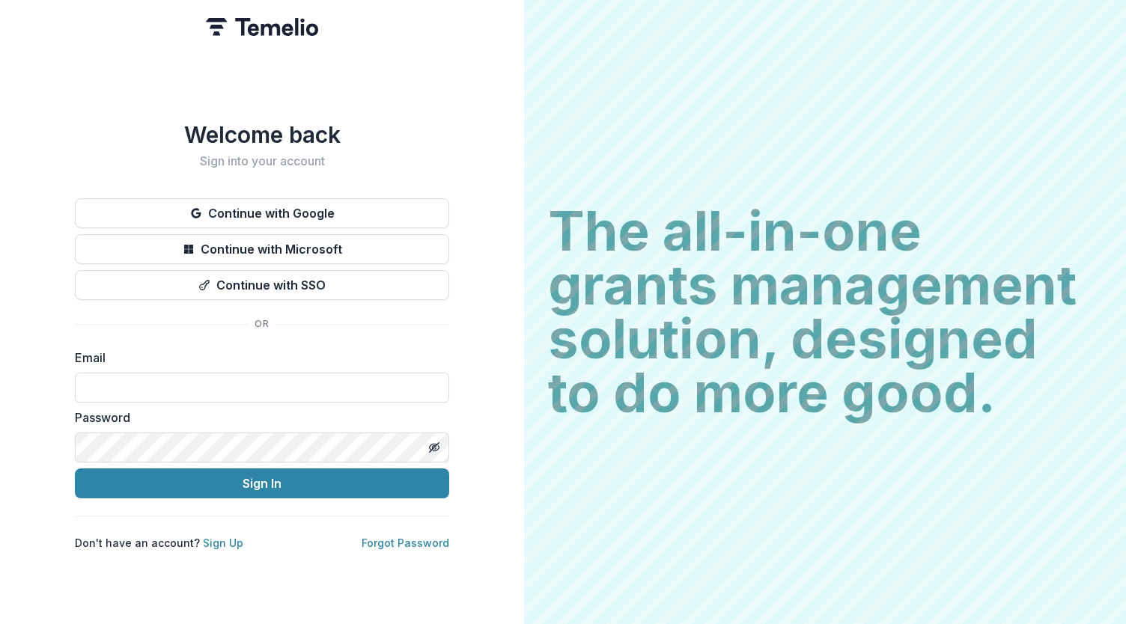 This screenshot has height=624, width=1126. Describe the element at coordinates (262, 285) in the screenshot. I see `button: Continue with SSO` at that location.